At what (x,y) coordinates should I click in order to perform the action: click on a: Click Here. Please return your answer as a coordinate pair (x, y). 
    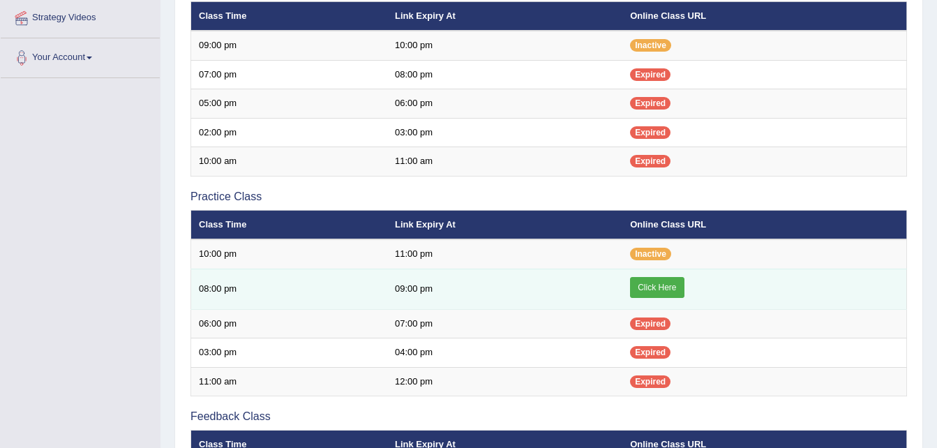
    Looking at the image, I should click on (657, 287).